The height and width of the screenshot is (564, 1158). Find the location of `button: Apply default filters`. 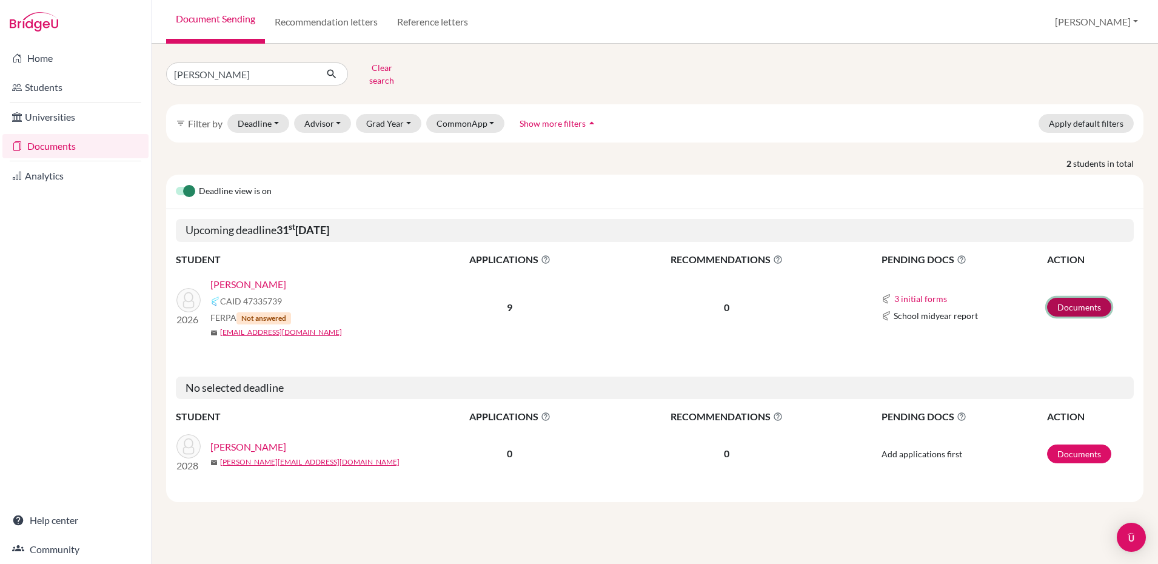

button: Apply default filters is located at coordinates (1086, 123).